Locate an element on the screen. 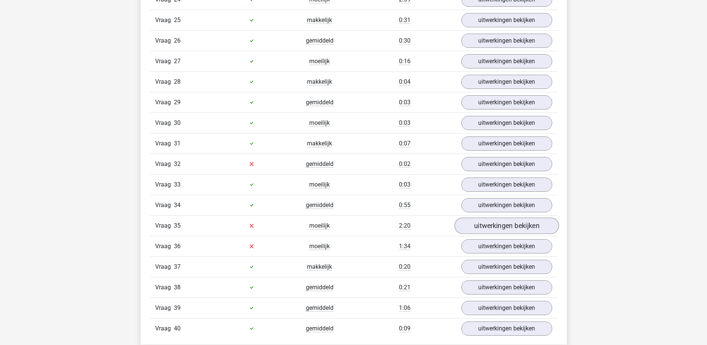 The width and height of the screenshot is (707, 345). span: 0:02 is located at coordinates (404, 164).